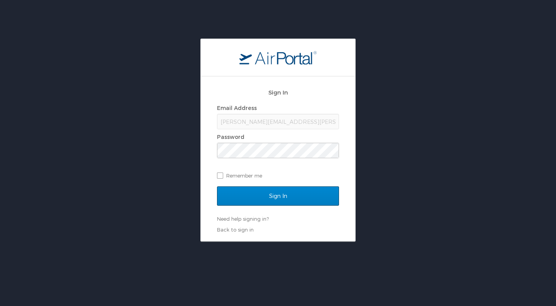  What do you see at coordinates (278, 92) in the screenshot?
I see `h2: Sign In` at bounding box center [278, 92].